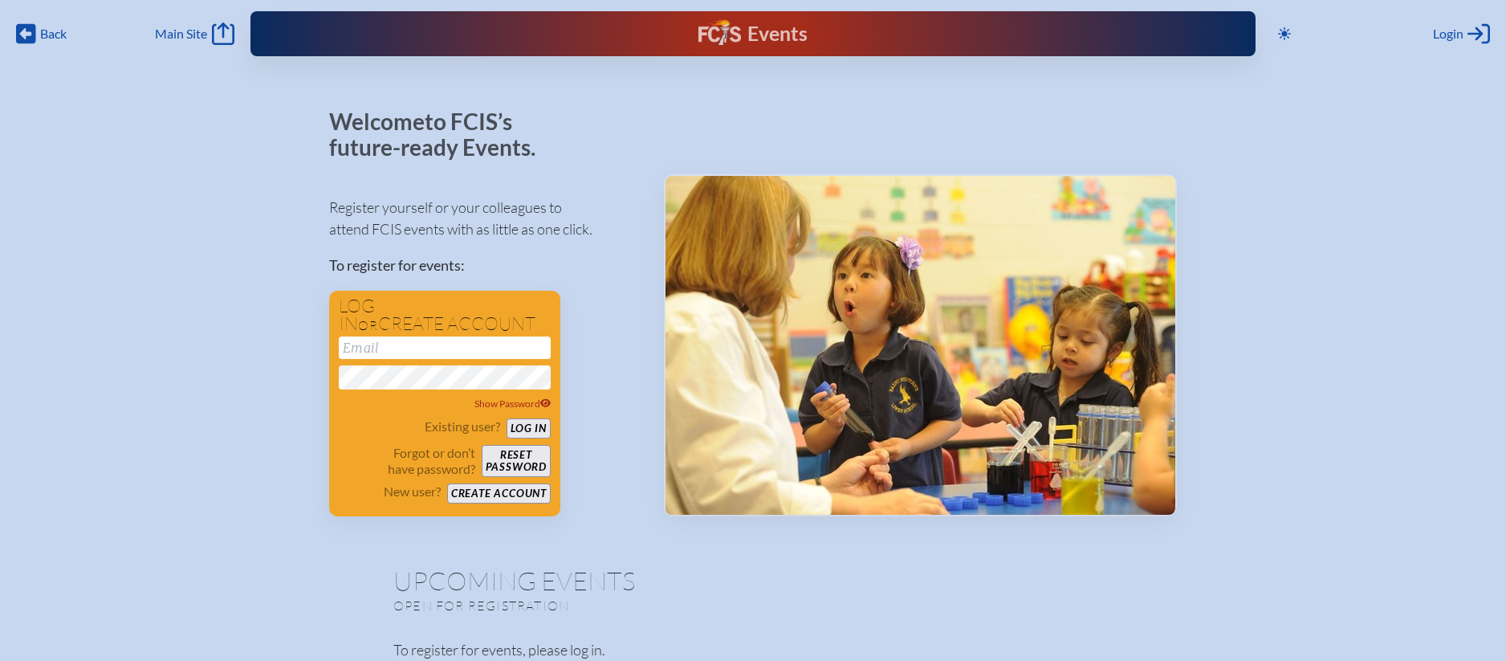  I want to click on h1: Log in create account, so click(445, 315).